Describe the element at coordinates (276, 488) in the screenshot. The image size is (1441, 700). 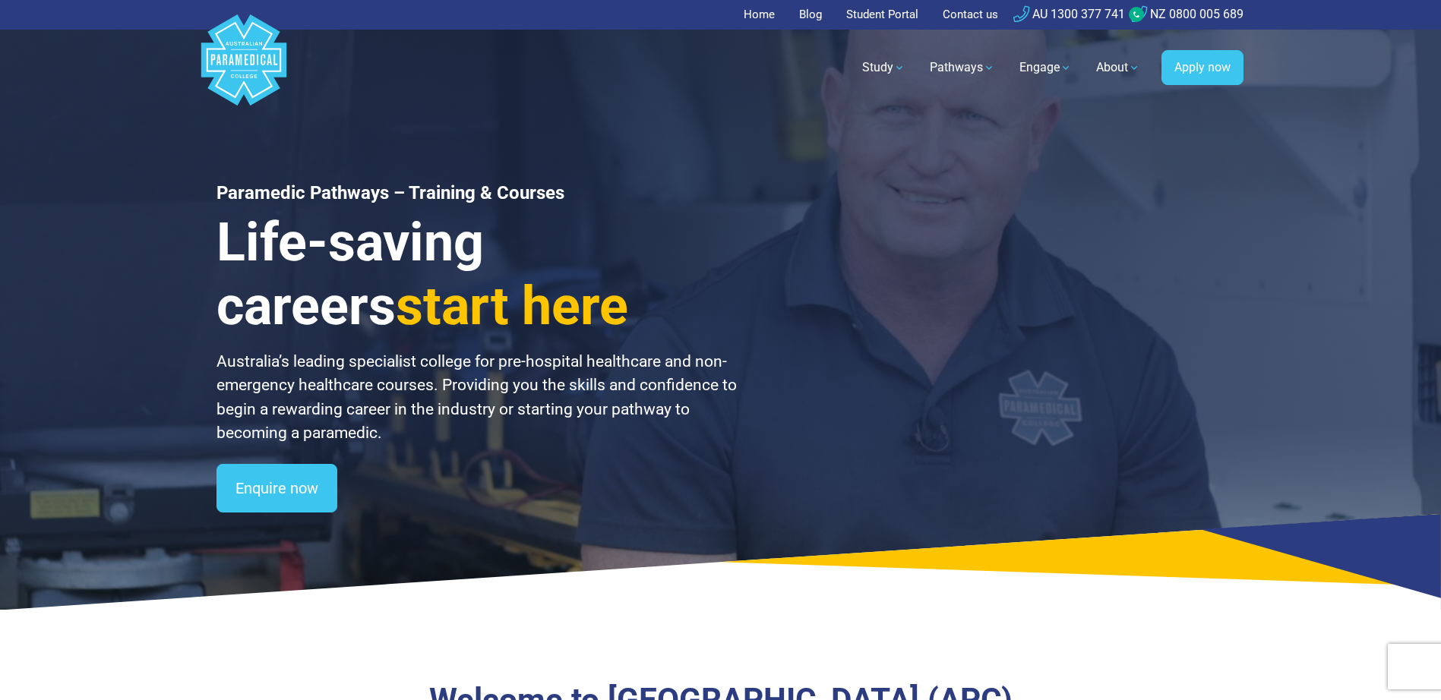
I see `a: Enquire now` at that location.